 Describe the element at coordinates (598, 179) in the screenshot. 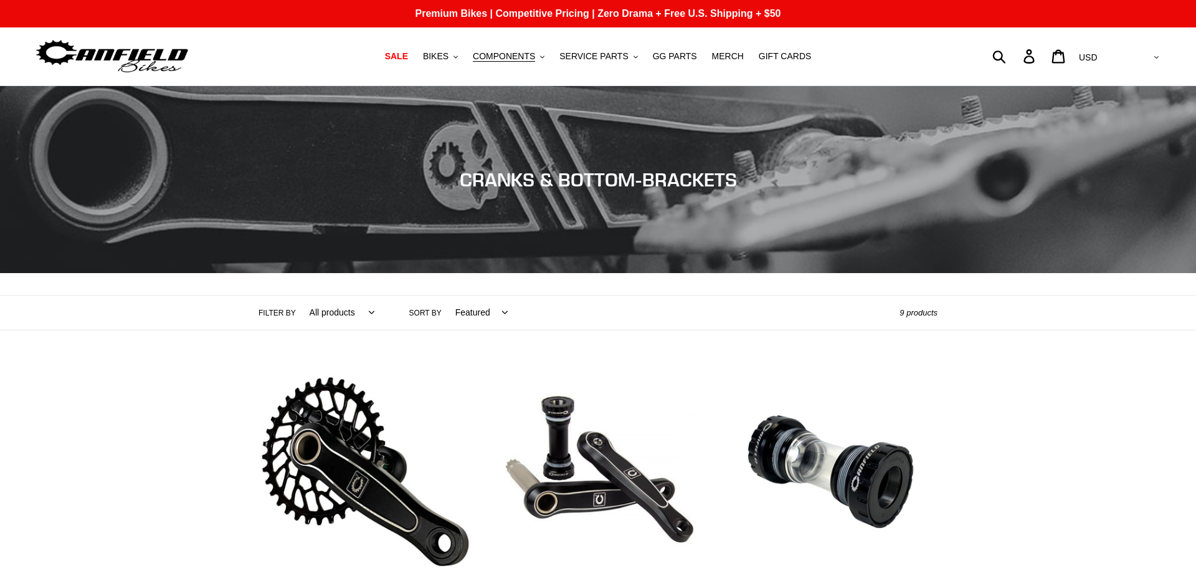

I see `span: CRANKS & BOTTOM-BRACKETS` at that location.